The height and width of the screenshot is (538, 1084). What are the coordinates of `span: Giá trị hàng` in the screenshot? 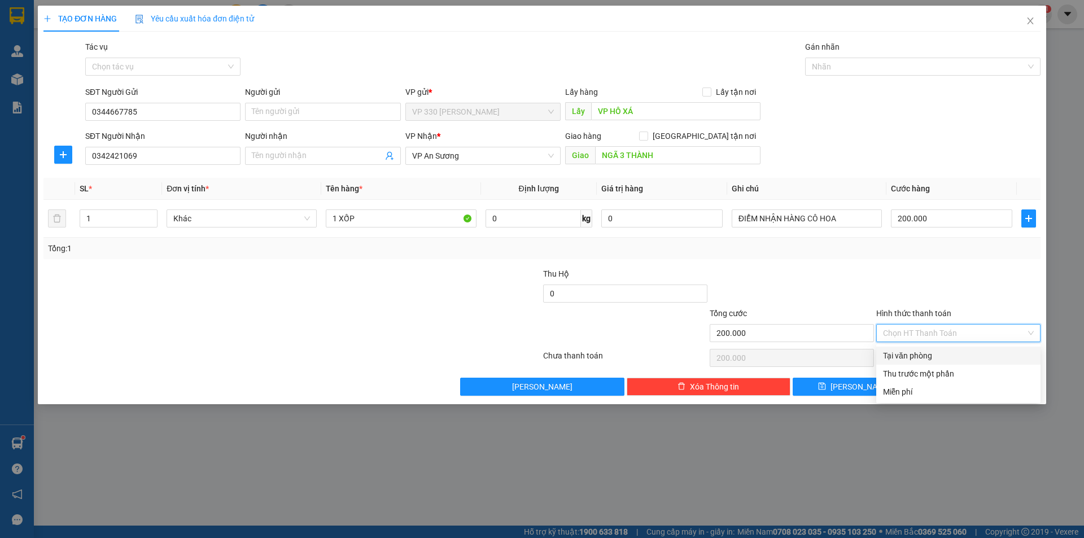 It's located at (622, 189).